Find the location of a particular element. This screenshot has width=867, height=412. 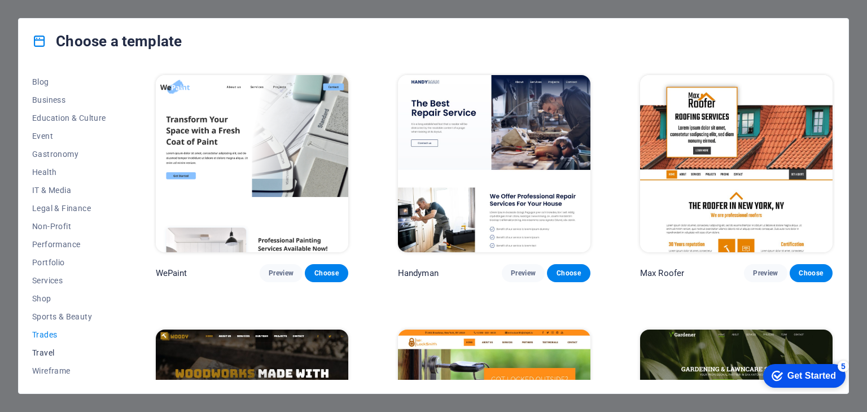

span: Education & Culture is located at coordinates (69, 118).